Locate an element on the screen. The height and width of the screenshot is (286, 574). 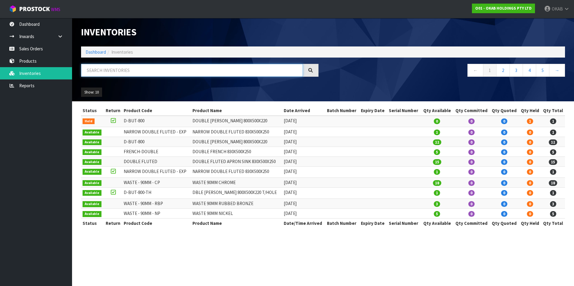
a: 5 is located at coordinates (543, 70).